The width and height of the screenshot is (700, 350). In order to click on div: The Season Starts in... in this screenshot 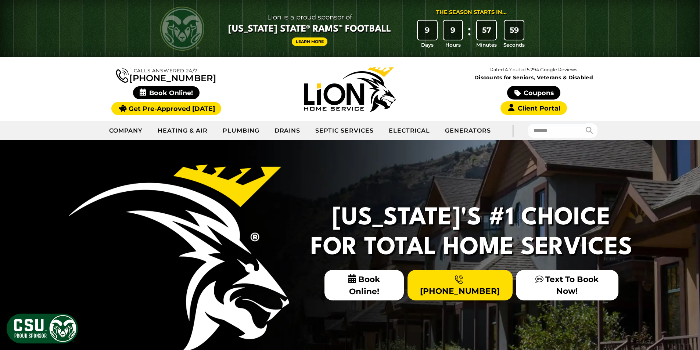, I will do `click(471, 12)`.